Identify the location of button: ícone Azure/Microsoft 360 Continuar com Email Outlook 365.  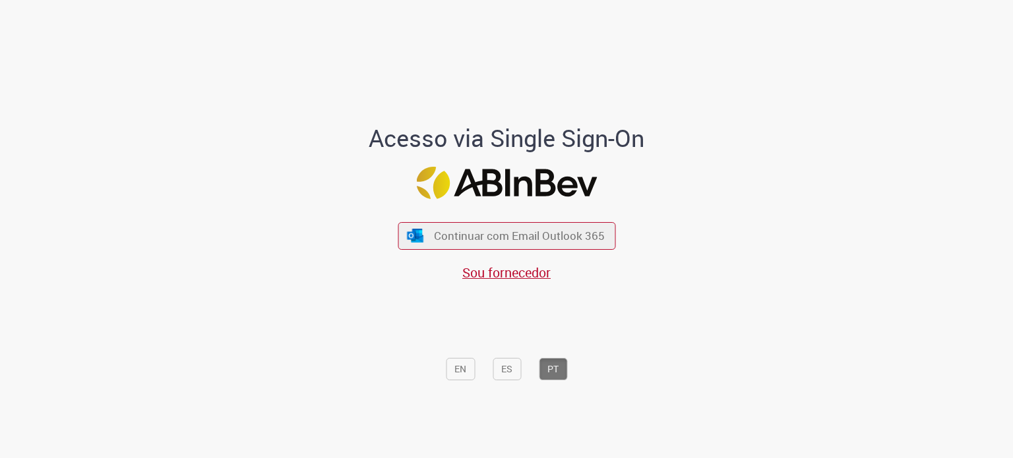
(506, 235).